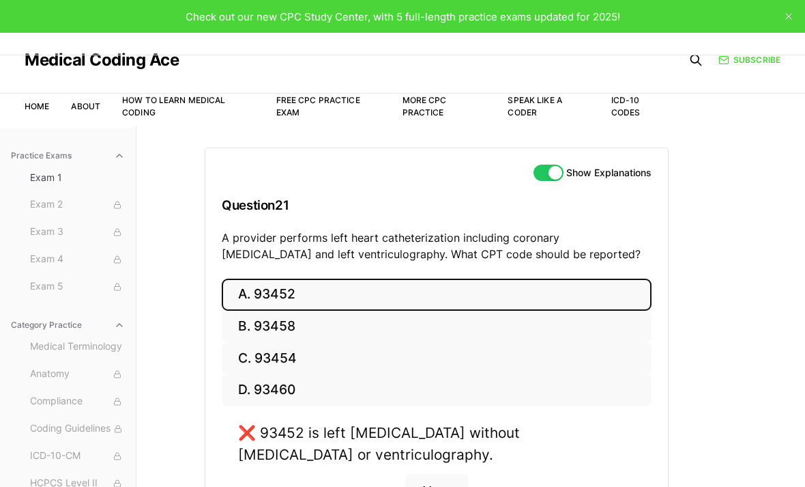 The height and width of the screenshot is (487, 805). I want to click on span: Exam 2, so click(77, 205).